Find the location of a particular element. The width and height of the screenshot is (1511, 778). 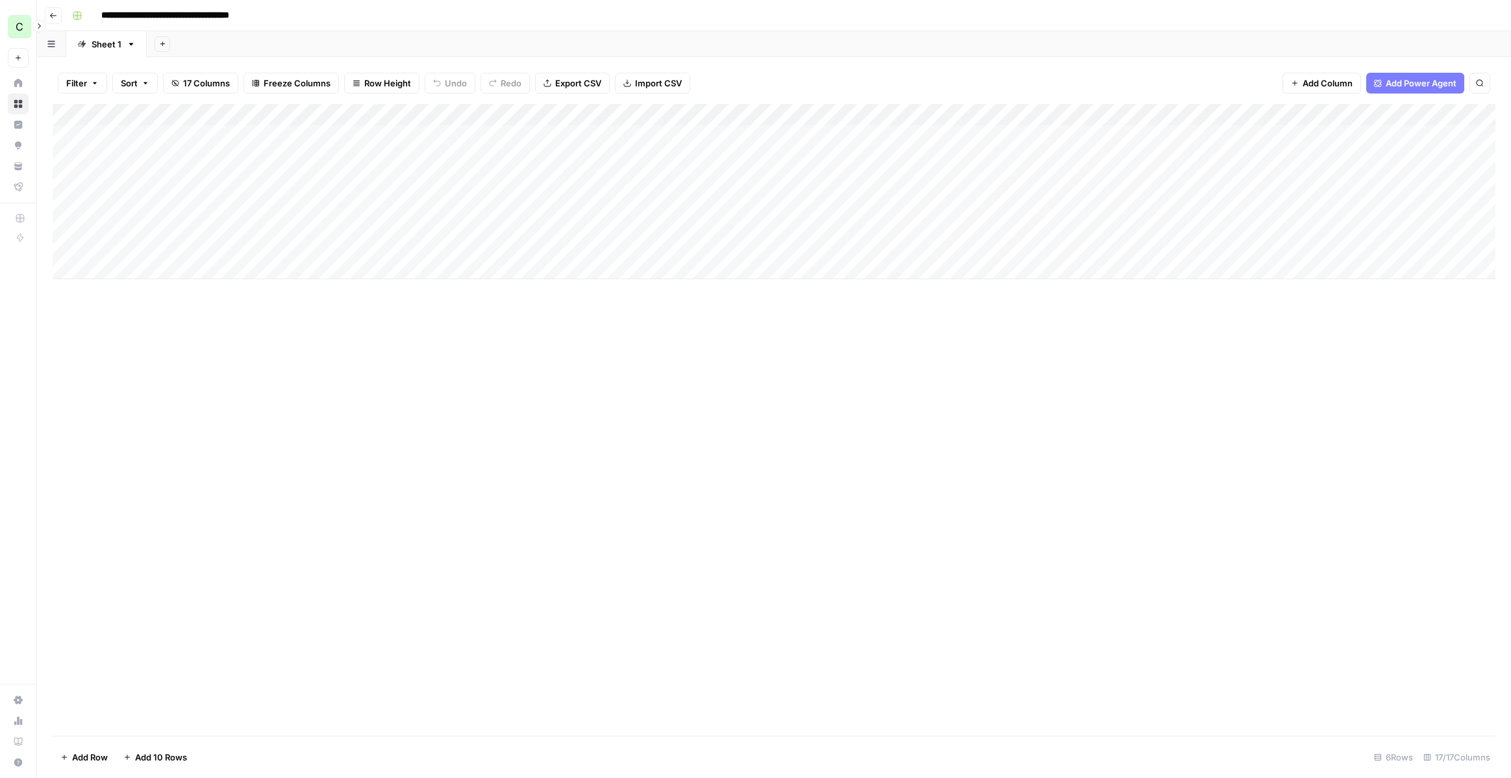

a: Learning Hub is located at coordinates (18, 742).